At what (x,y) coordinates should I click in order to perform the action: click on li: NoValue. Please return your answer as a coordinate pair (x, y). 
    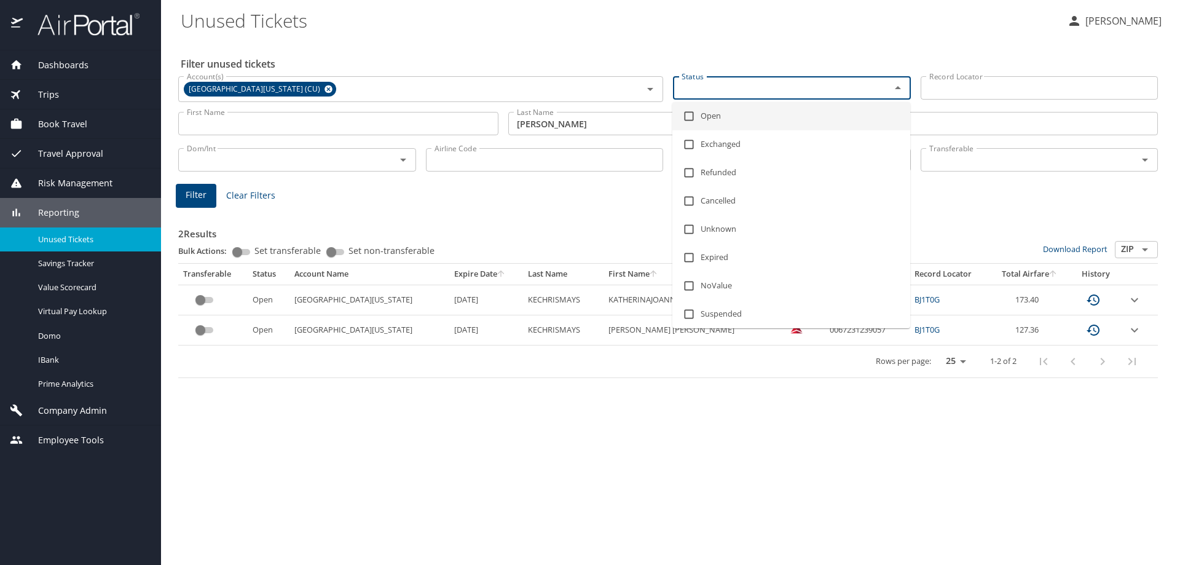
    Looking at the image, I should click on (791, 286).